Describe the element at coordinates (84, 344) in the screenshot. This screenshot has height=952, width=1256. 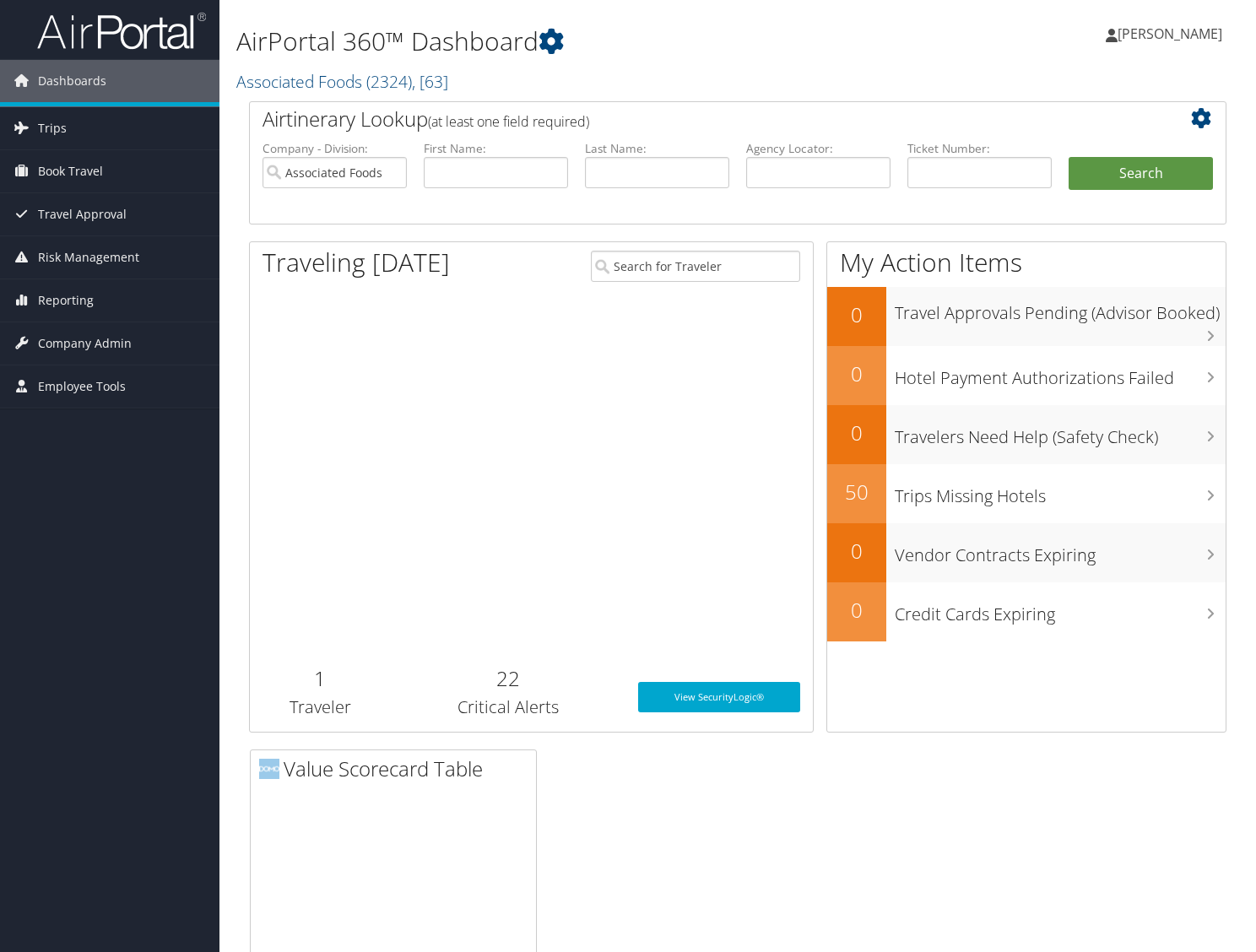
I see `span: Company Admin` at that location.